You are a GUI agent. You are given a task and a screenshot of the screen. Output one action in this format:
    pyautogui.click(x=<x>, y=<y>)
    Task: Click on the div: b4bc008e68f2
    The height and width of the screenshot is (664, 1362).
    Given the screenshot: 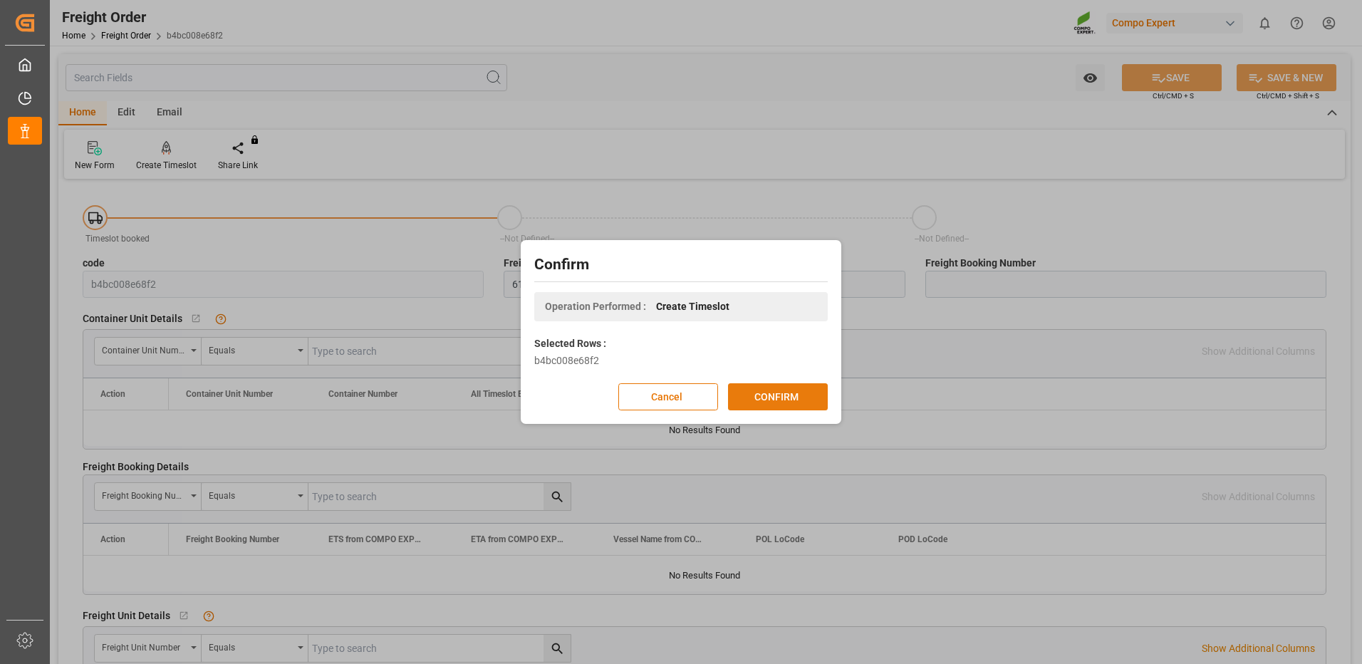 What is the action you would take?
    pyautogui.click(x=681, y=360)
    